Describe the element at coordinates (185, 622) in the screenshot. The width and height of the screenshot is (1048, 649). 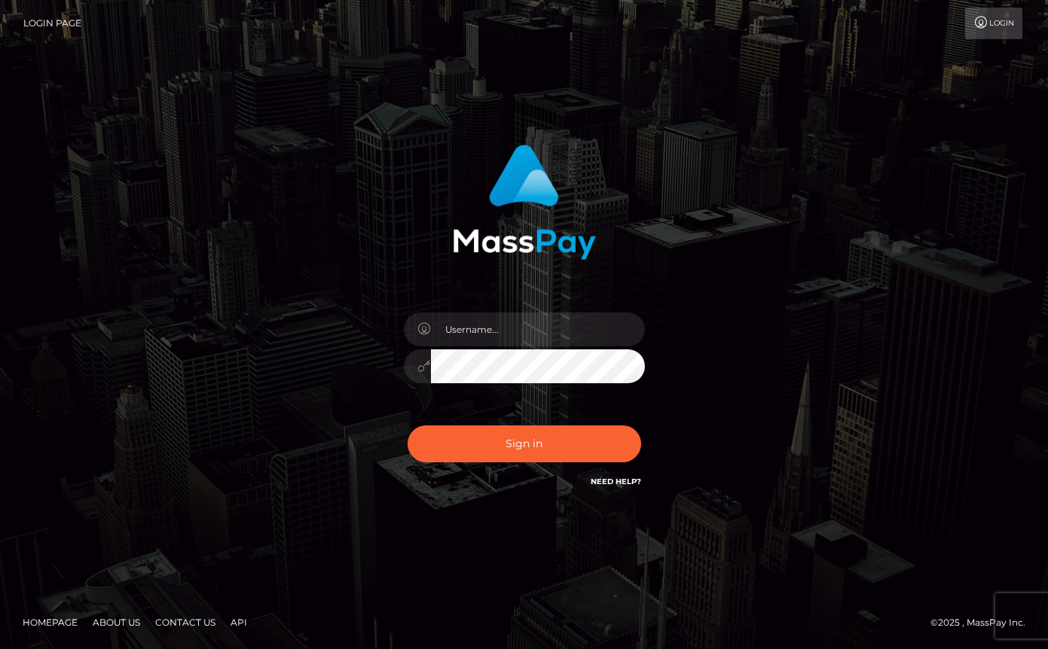
I see `a: Contact Us` at that location.